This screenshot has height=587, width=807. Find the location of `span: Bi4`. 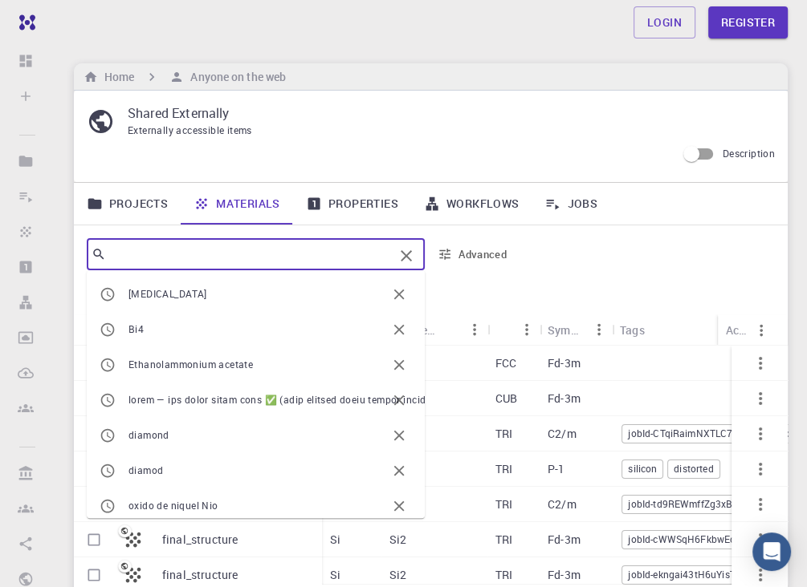

span: Bi4 is located at coordinates (136, 329).